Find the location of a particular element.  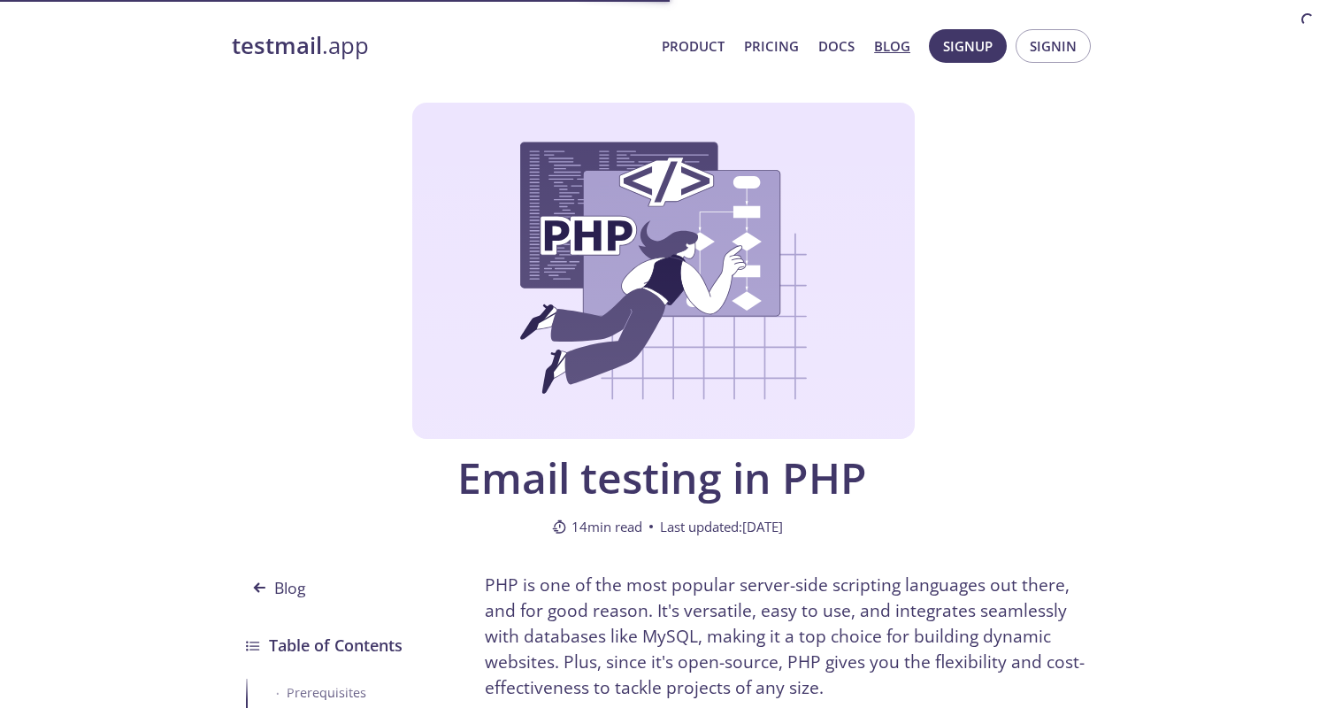

p: PHP is one of the most popular server-side scripting languages out there, and for good reason. It... is located at coordinates (790, 636).